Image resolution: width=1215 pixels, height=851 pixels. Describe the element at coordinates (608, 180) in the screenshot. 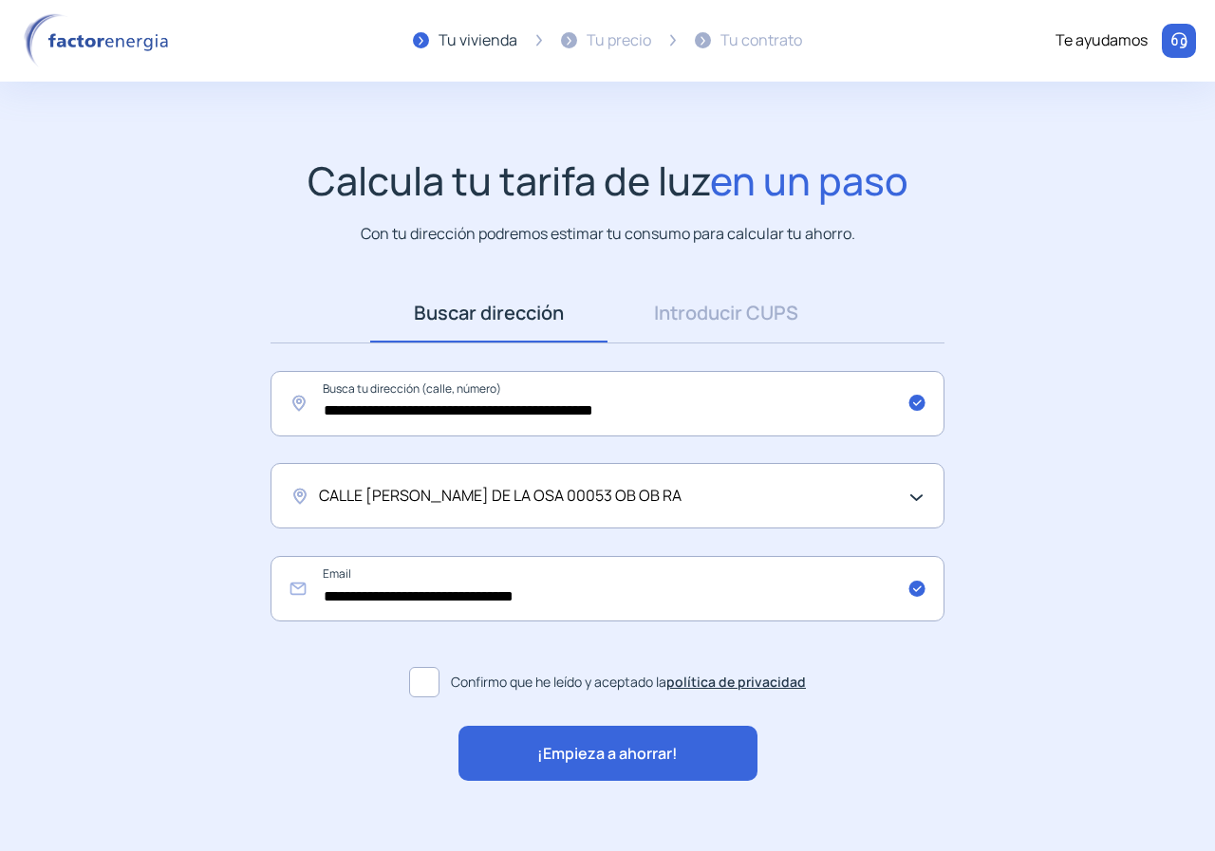

I see `h1: Calcula tu tarifa de luz` at that location.